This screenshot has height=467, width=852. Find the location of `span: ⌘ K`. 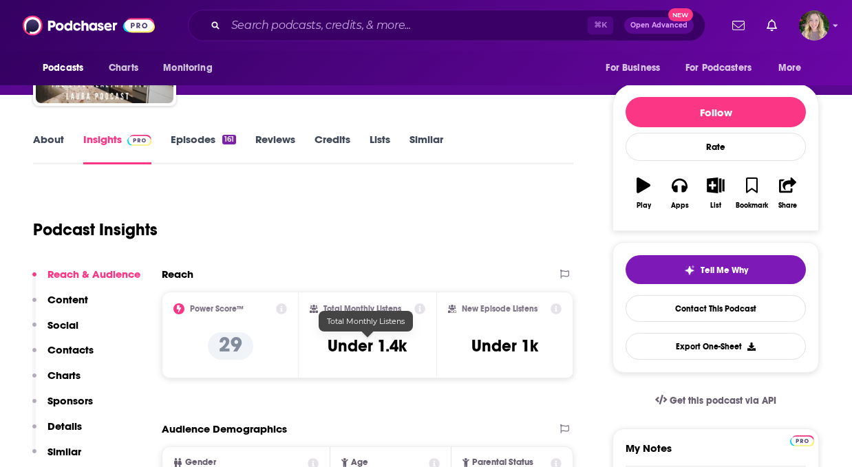

span: ⌘ K is located at coordinates (600, 25).